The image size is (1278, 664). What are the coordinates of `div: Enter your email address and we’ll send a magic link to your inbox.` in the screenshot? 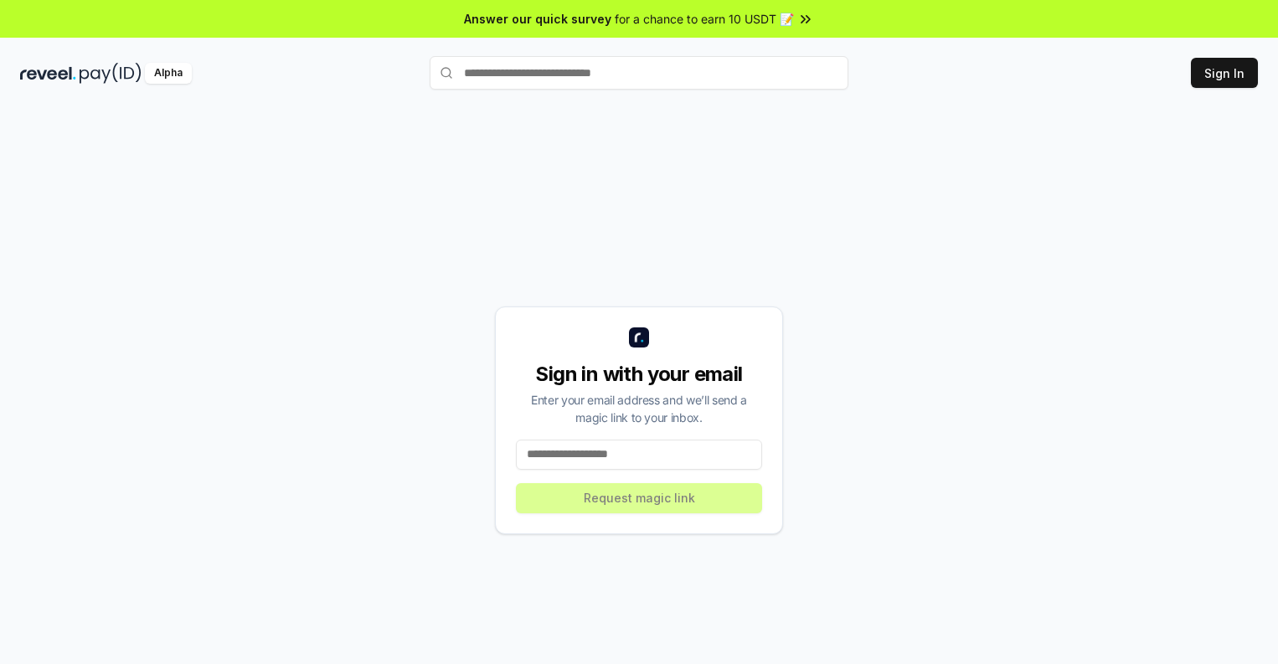 It's located at (639, 409).